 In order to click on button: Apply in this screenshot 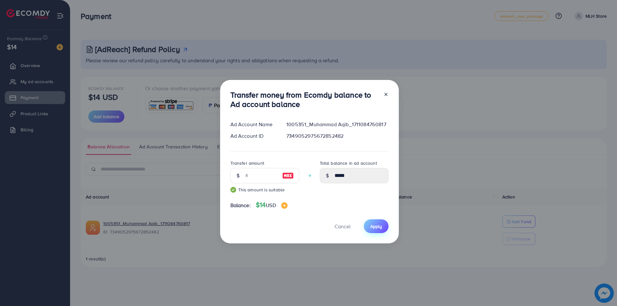, I will do `click(376, 226)`.